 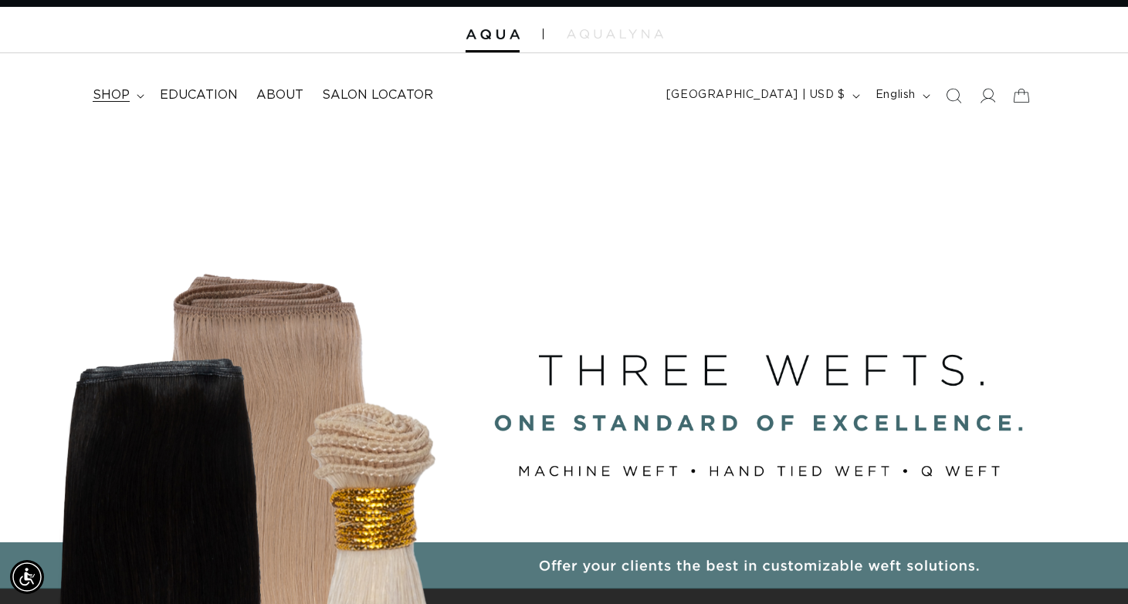 What do you see at coordinates (279, 95) in the screenshot?
I see `span: About` at bounding box center [279, 95].